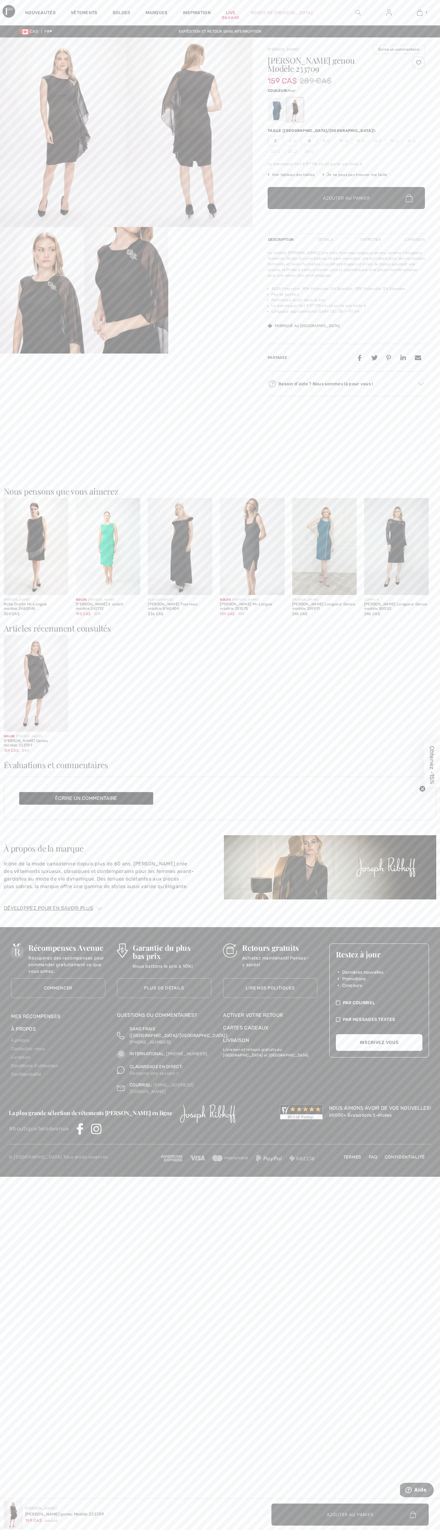  Describe the element at coordinates (347, 198) in the screenshot. I see `button: Ajouter au panier` at that location.